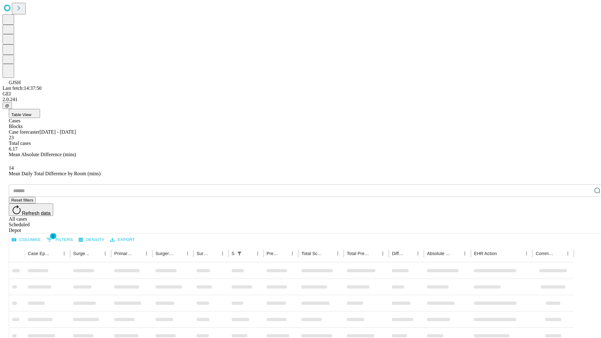 This screenshot has height=338, width=601. What do you see at coordinates (439, 254) in the screenshot?
I see `div: Absolute Difference` at bounding box center [439, 254].